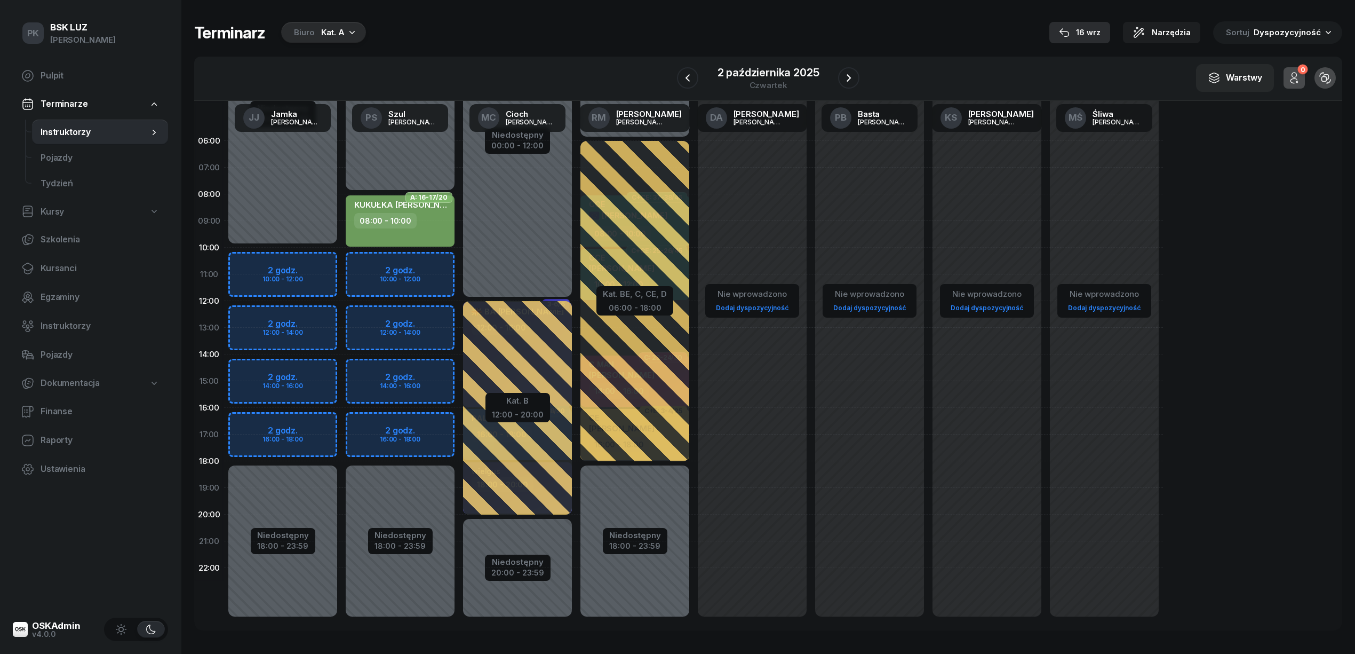  Describe the element at coordinates (90, 355) in the screenshot. I see `a: Pojazdy` at that location.